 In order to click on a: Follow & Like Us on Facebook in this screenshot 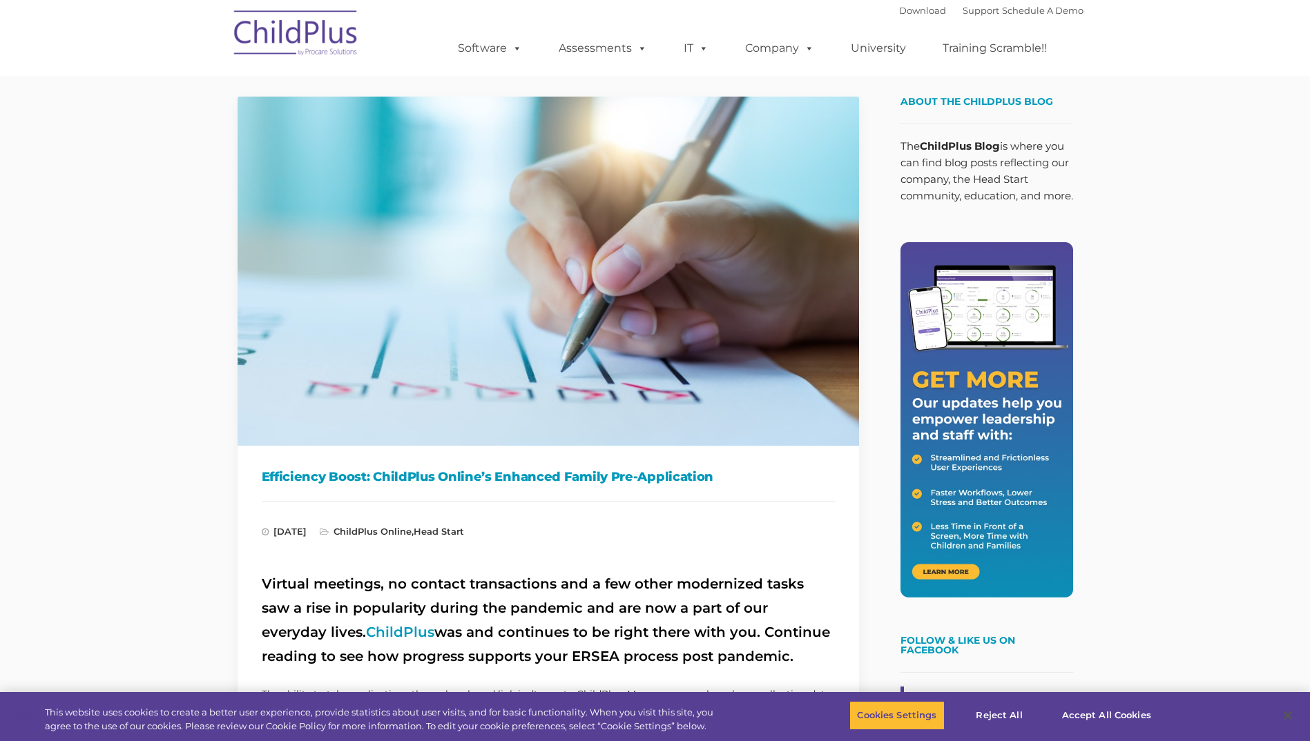, I will do `click(958, 645)`.